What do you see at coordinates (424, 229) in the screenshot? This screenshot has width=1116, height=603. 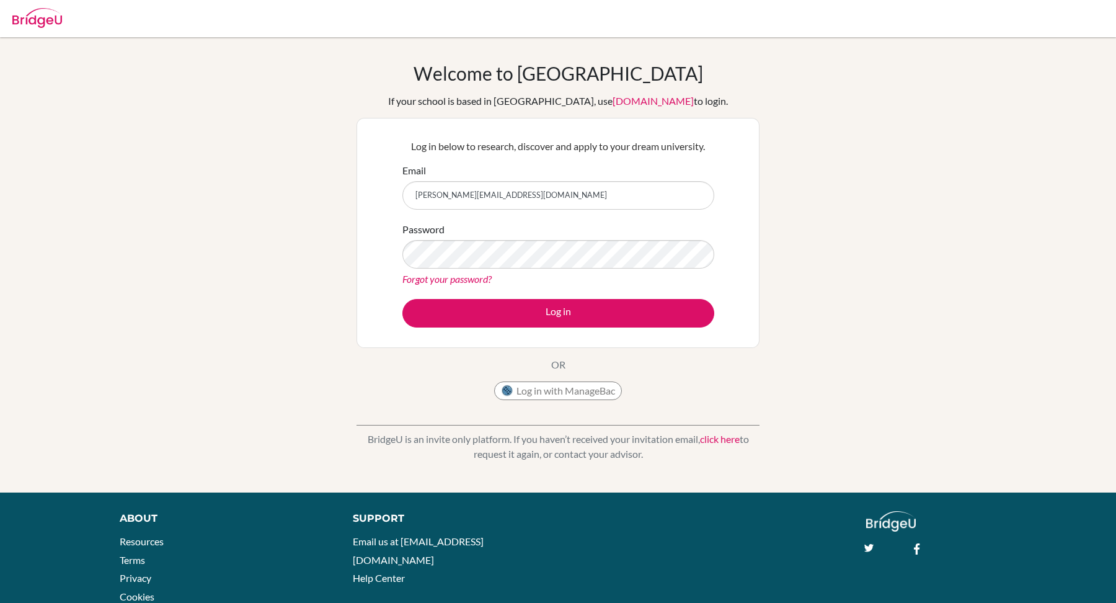 I see `label: Password` at bounding box center [424, 229].